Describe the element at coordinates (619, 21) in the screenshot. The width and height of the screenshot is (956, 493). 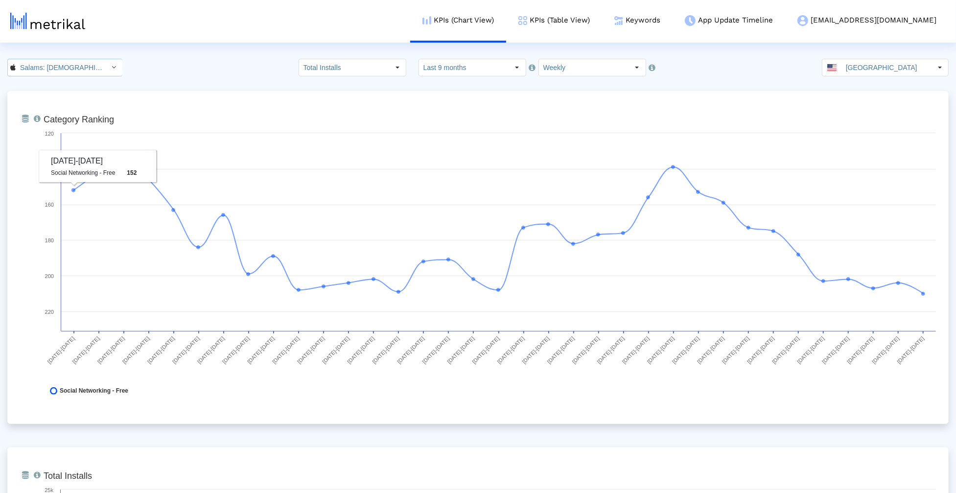
I see `img: keywords.png` at that location.